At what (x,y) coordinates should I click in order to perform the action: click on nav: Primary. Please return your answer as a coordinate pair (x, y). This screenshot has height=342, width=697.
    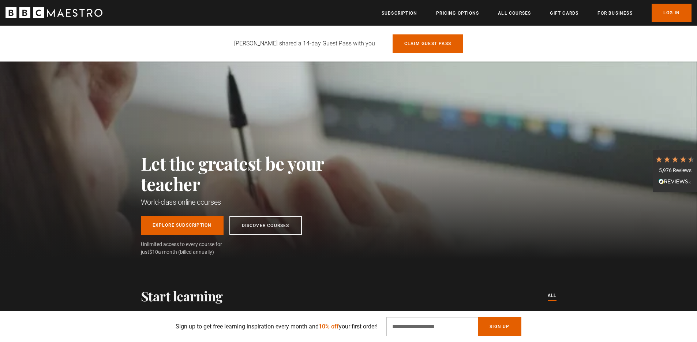
    Looking at the image, I should click on (537, 13).